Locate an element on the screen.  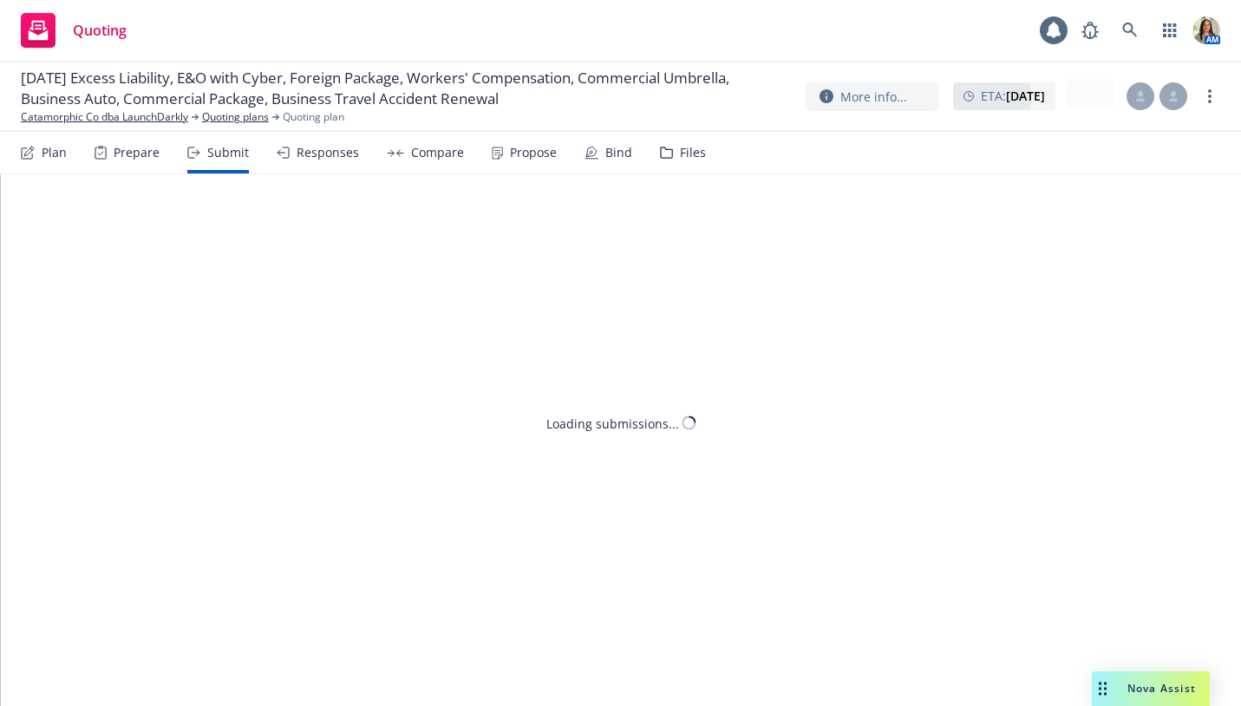
div: Loading submissions... is located at coordinates (612, 422).